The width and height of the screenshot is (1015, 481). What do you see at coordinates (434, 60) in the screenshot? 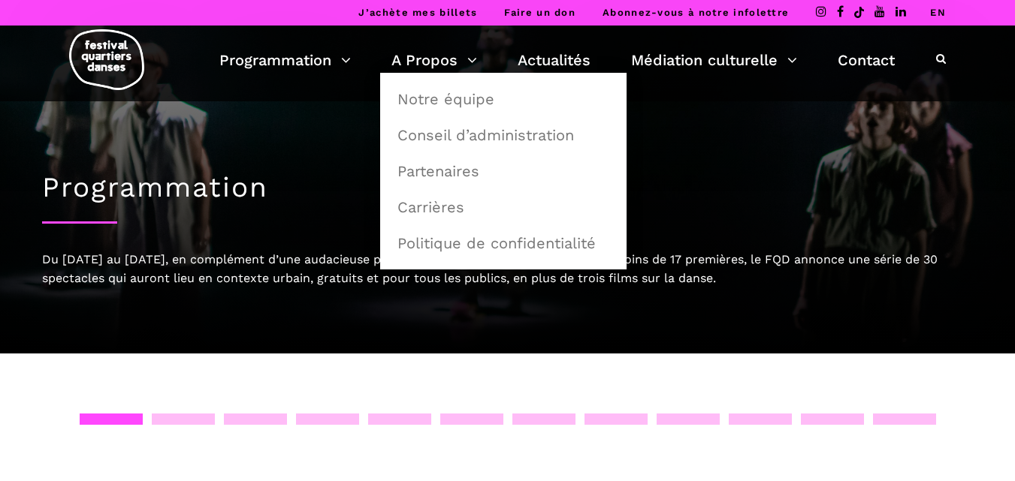
I see `a: A Propos` at bounding box center [434, 60].